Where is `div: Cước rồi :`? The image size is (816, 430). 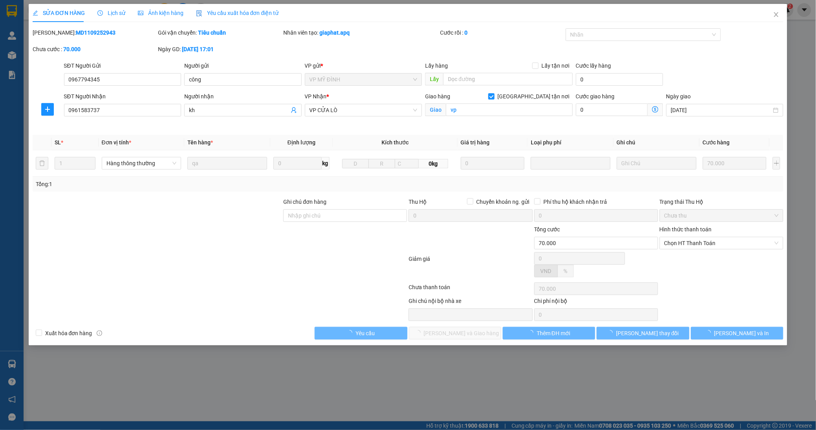 div: Cước rồi : is located at coordinates (502, 33).